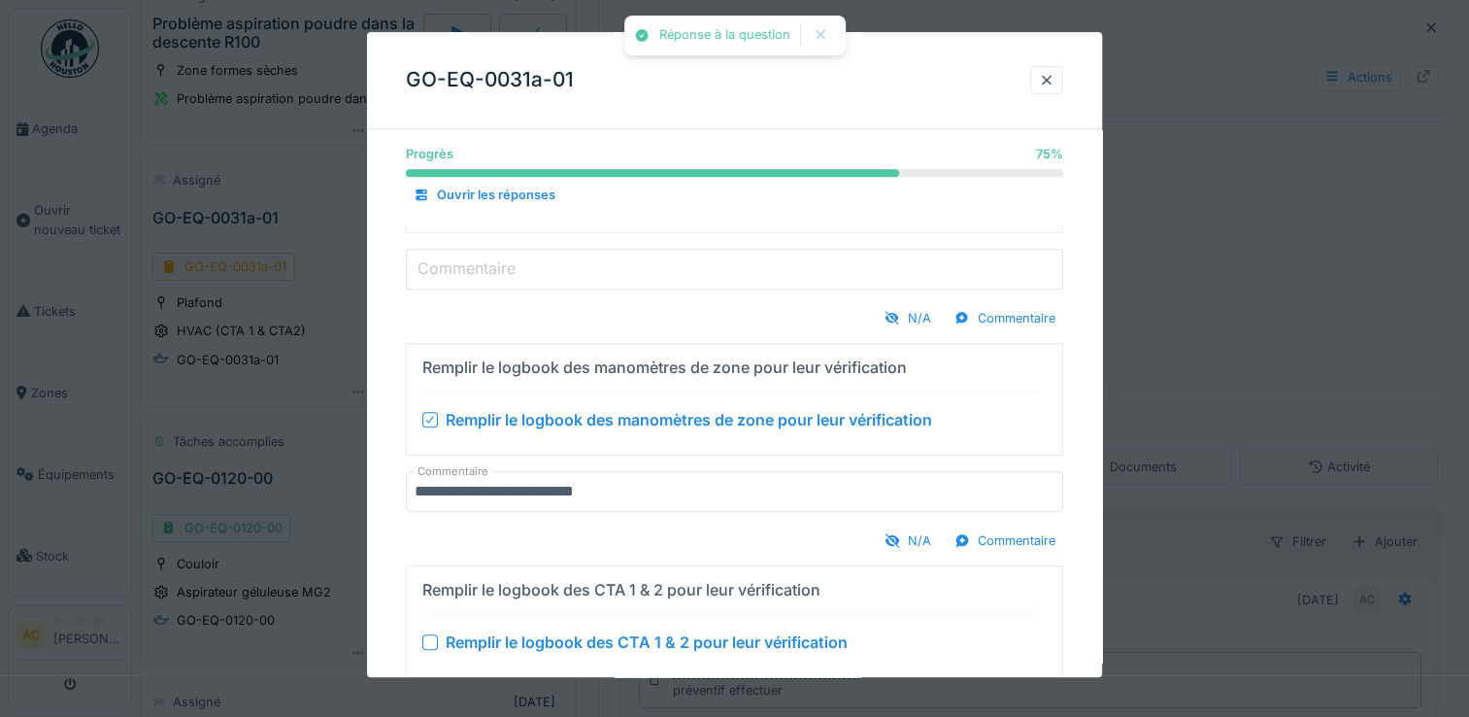  What do you see at coordinates (484, 195) in the screenshot?
I see `div: Ouvrir les réponses` at bounding box center [484, 195].